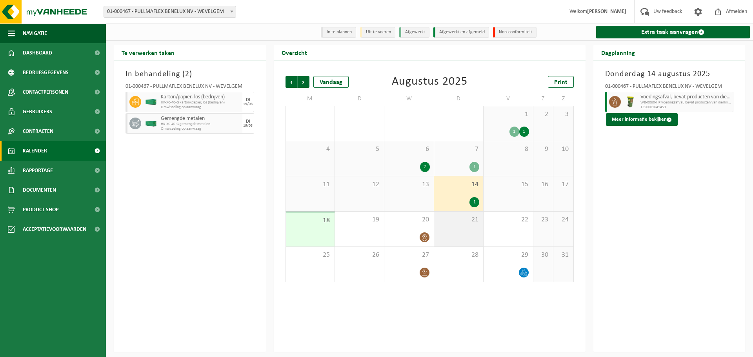  I want to click on span: 26, so click(359, 255).